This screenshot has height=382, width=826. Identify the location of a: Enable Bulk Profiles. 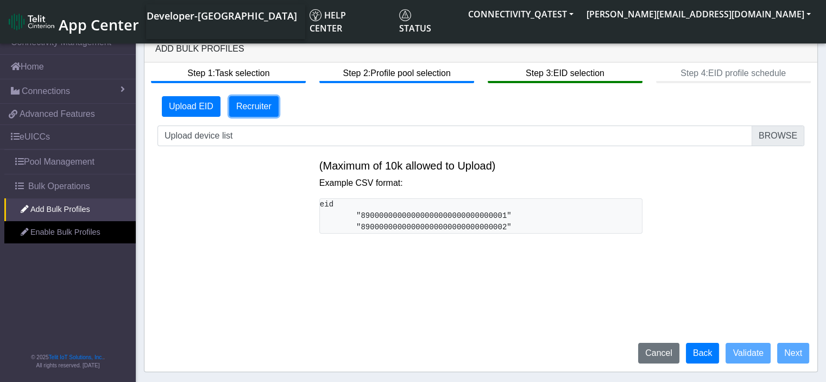
(70, 232).